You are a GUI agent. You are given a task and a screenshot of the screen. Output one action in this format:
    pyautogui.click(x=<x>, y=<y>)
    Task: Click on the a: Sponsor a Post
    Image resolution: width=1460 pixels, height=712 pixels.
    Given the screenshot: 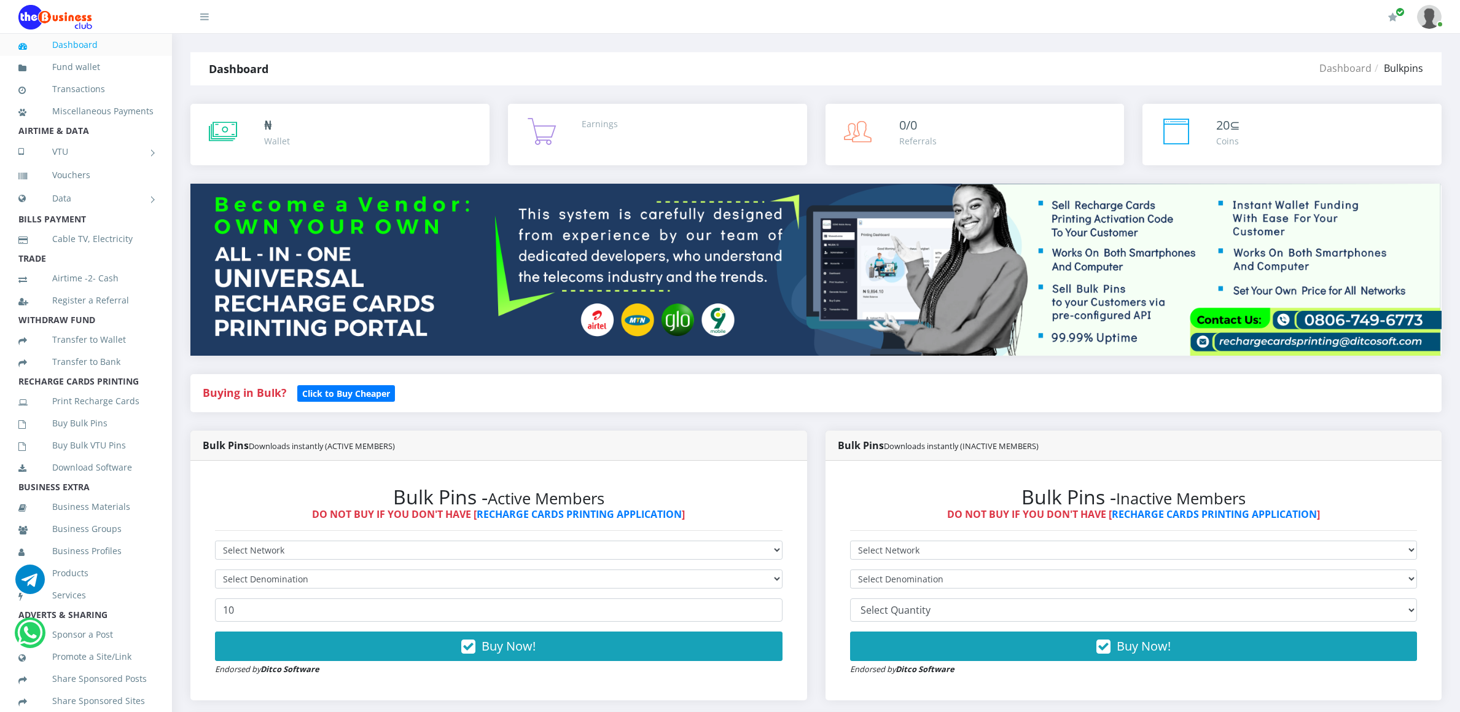 What is the action you would take?
    pyautogui.click(x=86, y=634)
    